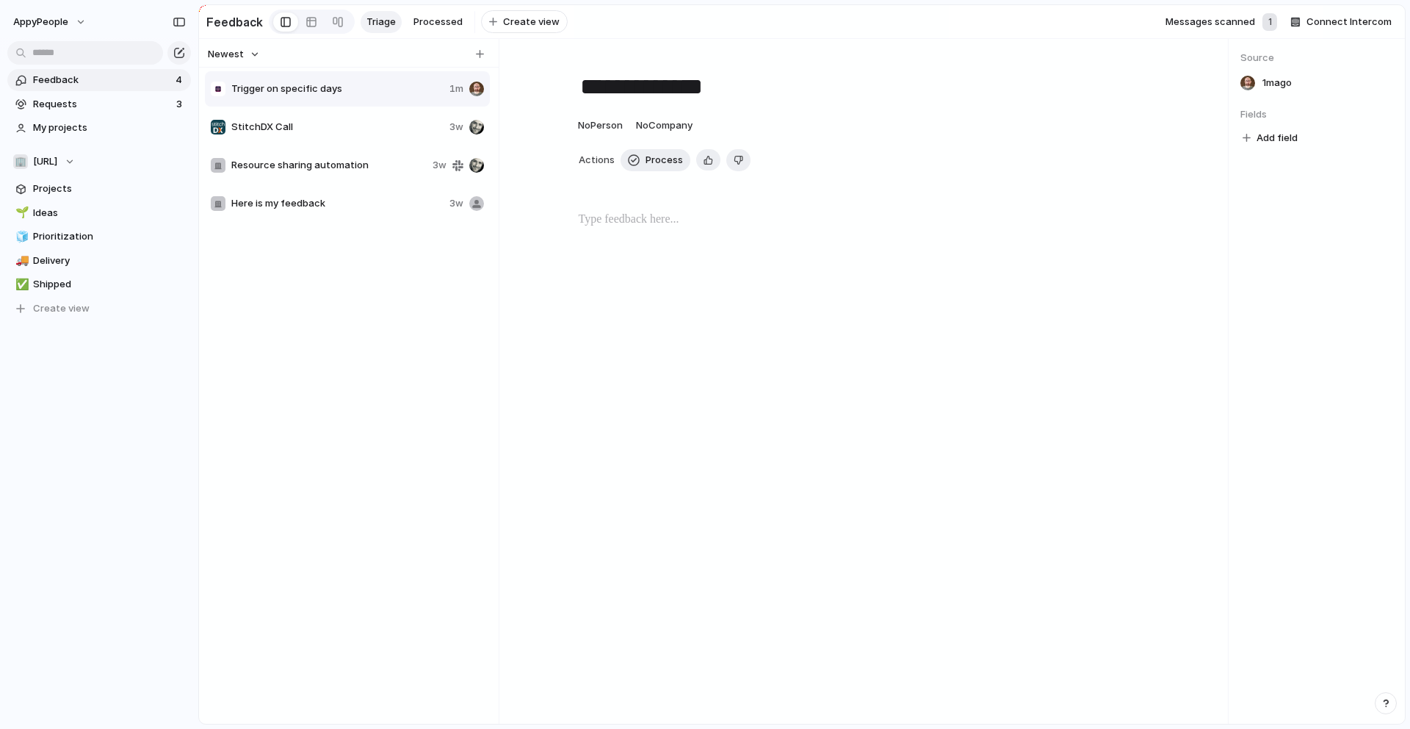  I want to click on span: Prioritization, so click(109, 236).